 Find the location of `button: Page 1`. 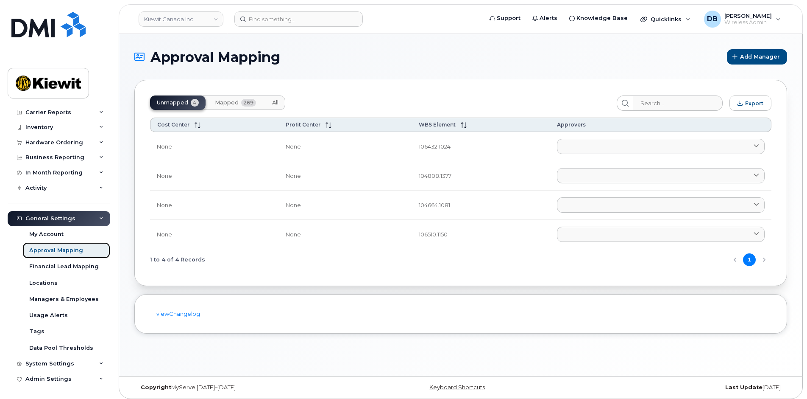

button: Page 1 is located at coordinates (750, 260).